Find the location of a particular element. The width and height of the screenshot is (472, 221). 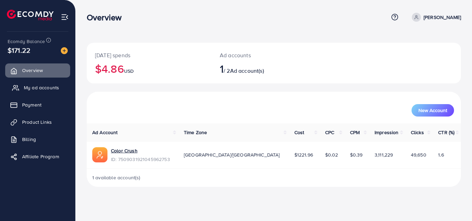

span: Ad Account is located at coordinates (105, 133).